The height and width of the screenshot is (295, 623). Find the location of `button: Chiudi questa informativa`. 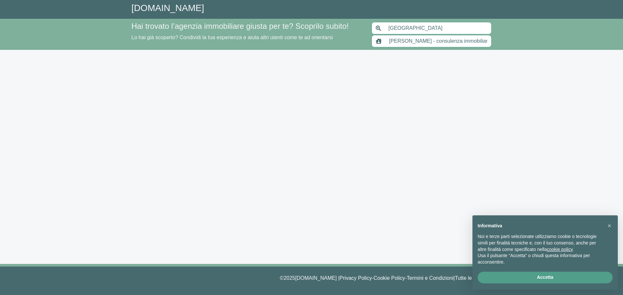

button: Chiudi questa informativa is located at coordinates (609, 226).